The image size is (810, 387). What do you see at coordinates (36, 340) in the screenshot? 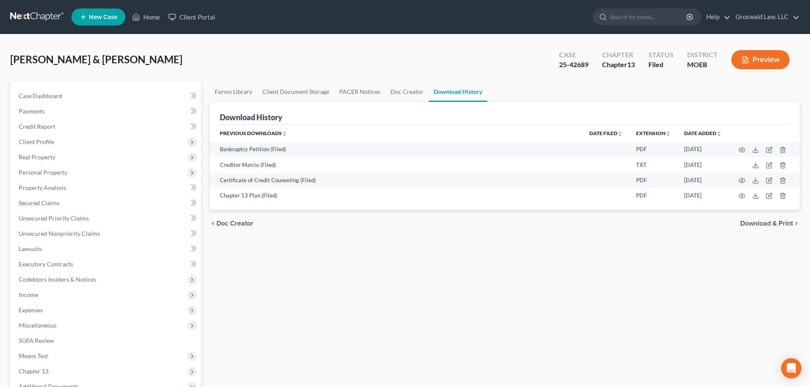
I see `span: SOFA Review` at bounding box center [36, 340].